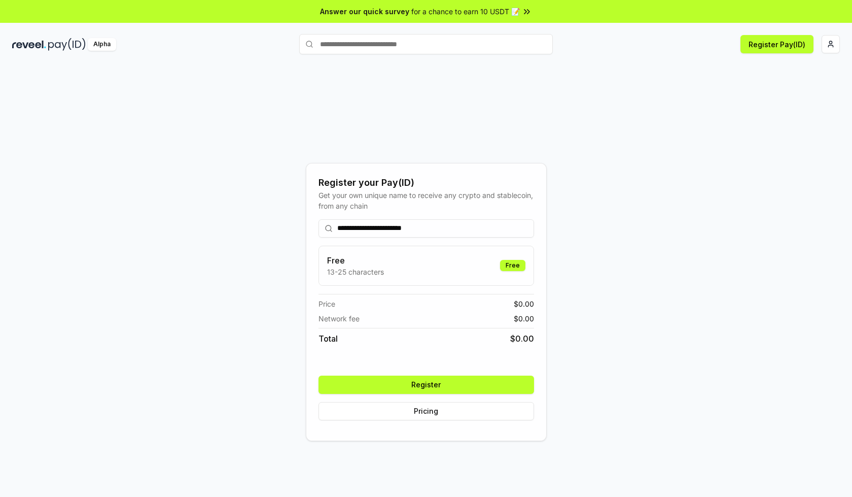  What do you see at coordinates (426, 200) in the screenshot?
I see `div: Get your own unique name to receive any crypto and stablecoin, from any chain` at bounding box center [426, 200].